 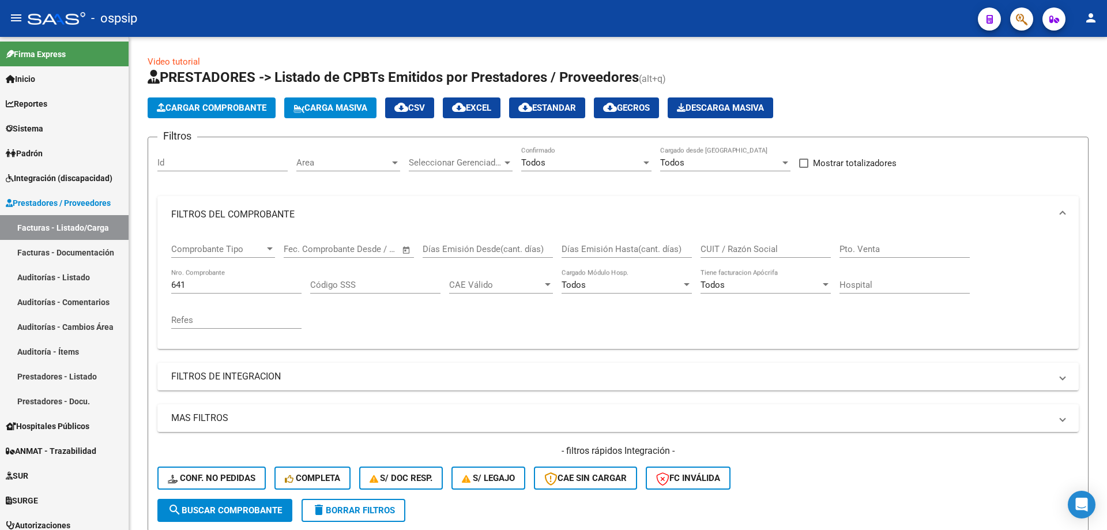 I want to click on span: Inicio, so click(x=20, y=79).